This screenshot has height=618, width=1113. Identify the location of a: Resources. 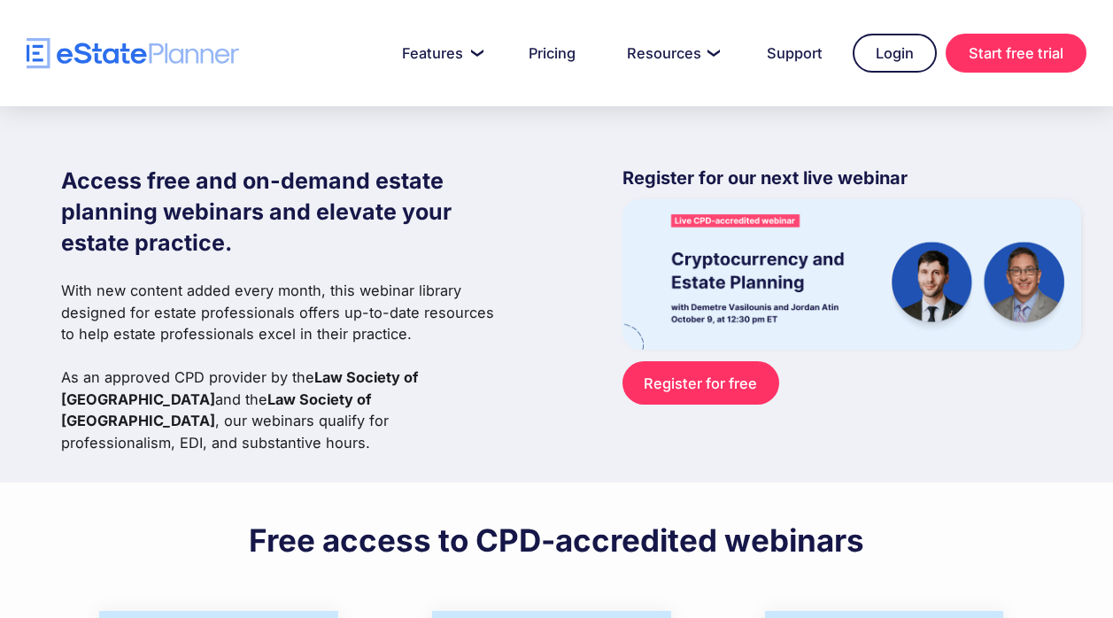
(671, 53).